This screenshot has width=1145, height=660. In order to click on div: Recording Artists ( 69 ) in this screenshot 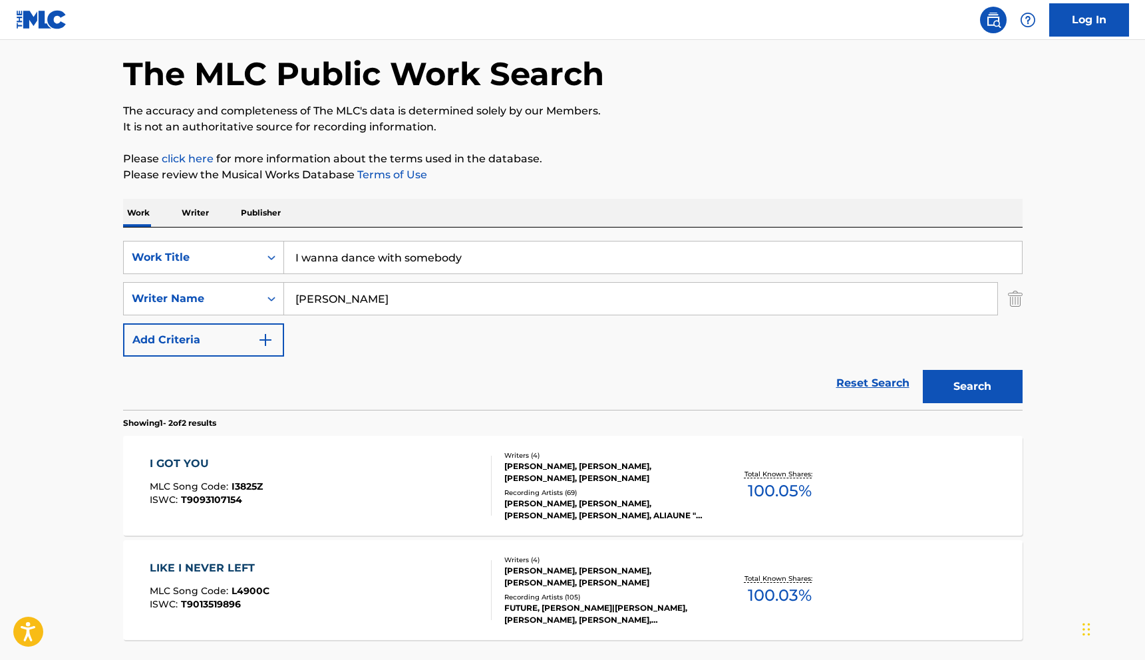, I will do `click(605, 492)`.